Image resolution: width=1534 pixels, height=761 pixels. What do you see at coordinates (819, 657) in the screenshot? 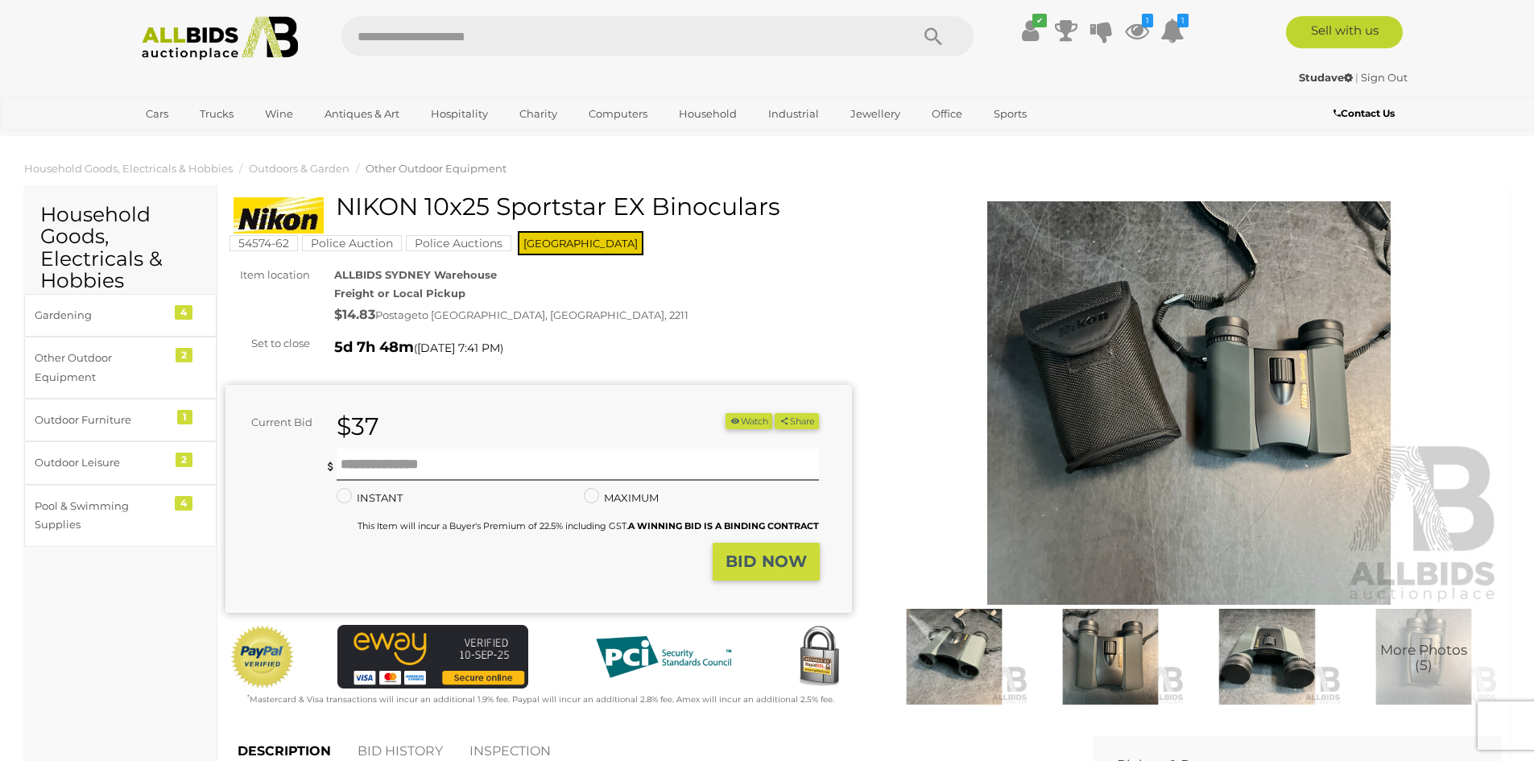
I see `img: Secured by Rapid SSL` at bounding box center [819, 657].